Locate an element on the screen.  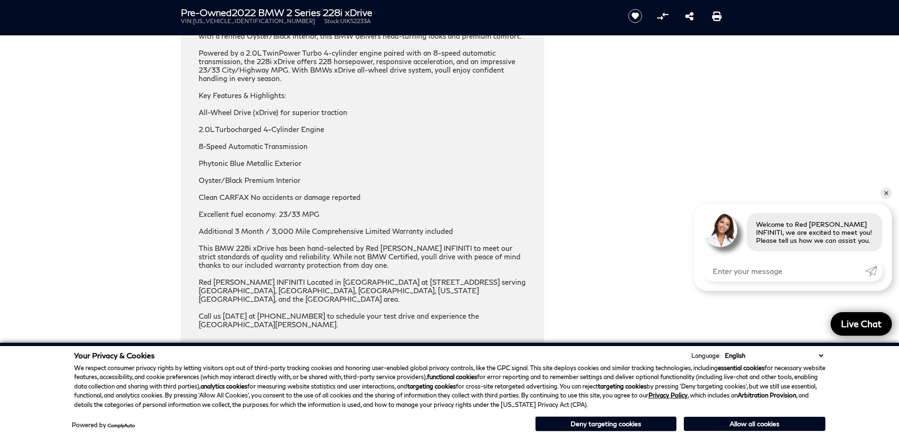
span: Live Chat is located at coordinates (861, 324).